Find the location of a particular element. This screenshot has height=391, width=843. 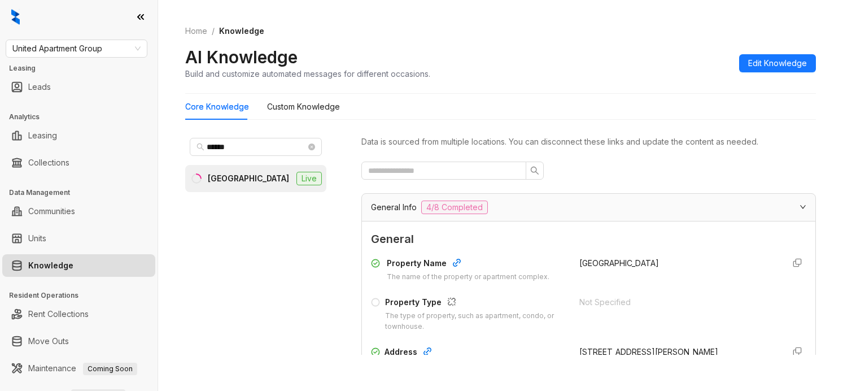

h3: Leasing is located at coordinates (83, 68).